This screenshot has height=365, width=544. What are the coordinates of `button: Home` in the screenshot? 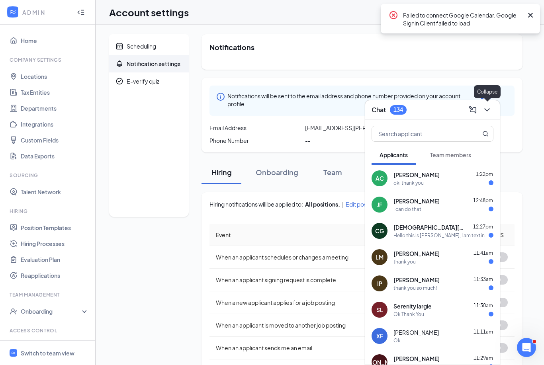 It's located at (132, 11).